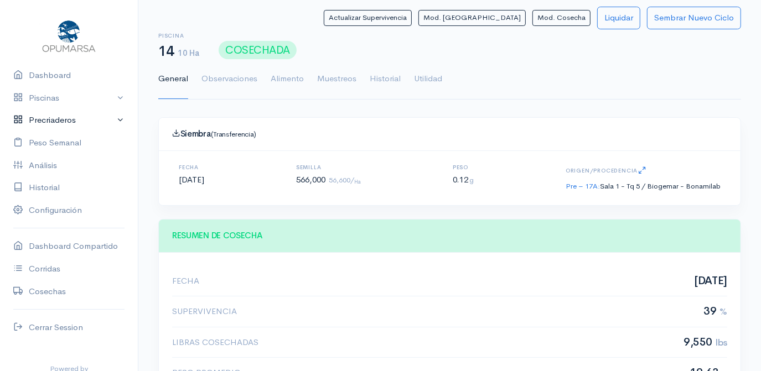  I want to click on sub: Ha, so click(357, 182).